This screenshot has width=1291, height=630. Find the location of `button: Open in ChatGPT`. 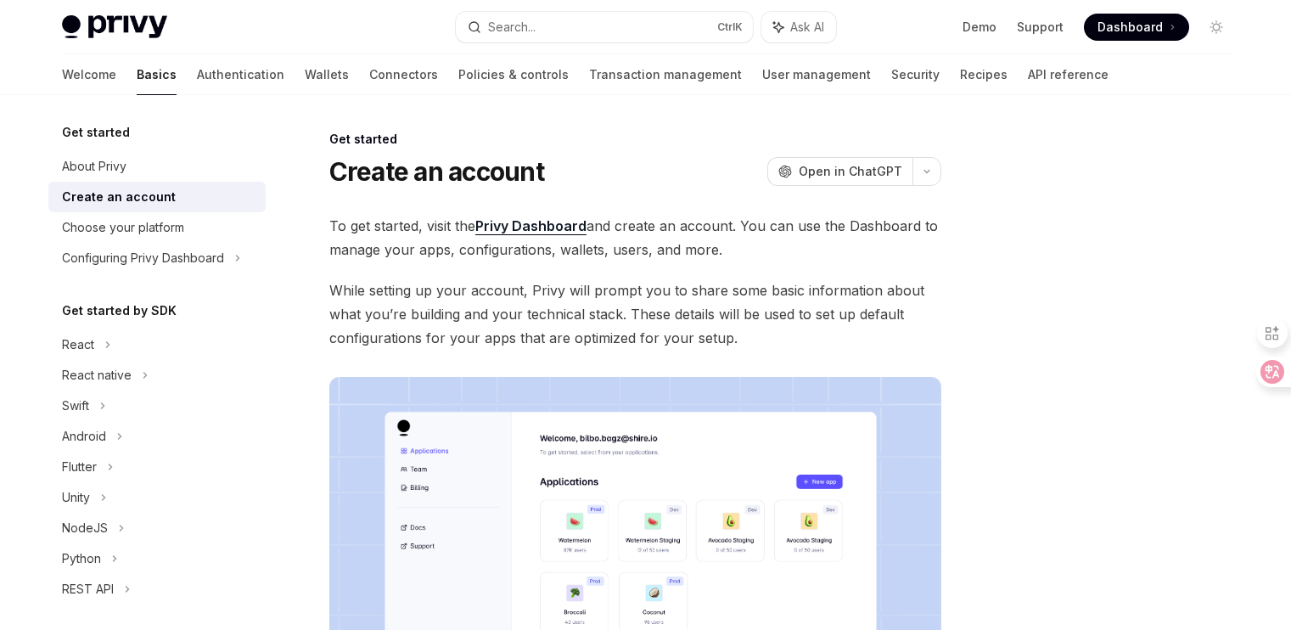

button: Open in ChatGPT is located at coordinates (839, 171).